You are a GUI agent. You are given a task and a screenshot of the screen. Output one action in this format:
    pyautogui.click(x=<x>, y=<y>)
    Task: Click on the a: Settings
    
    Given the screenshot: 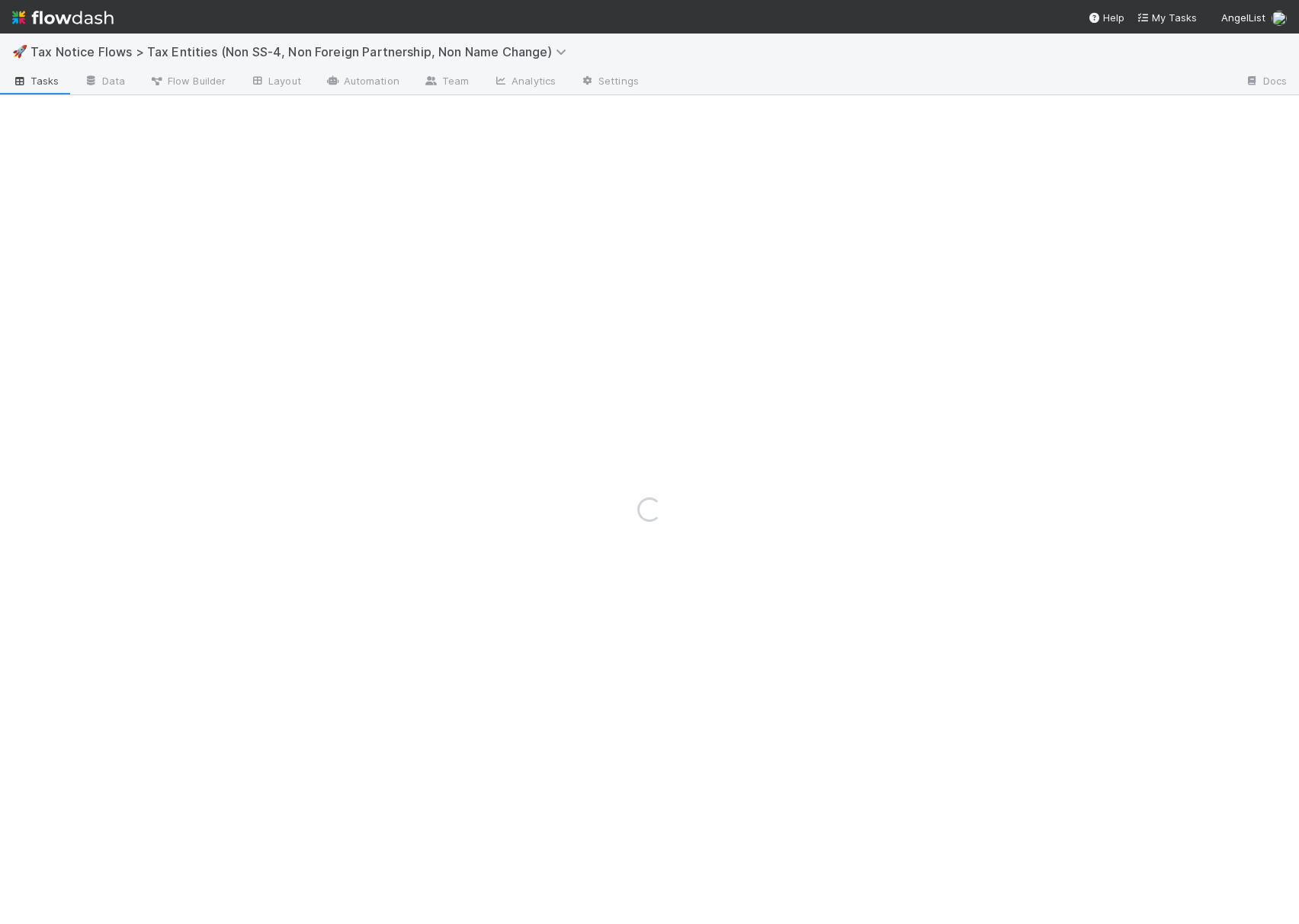 What is the action you would take?
    pyautogui.click(x=609, y=82)
    